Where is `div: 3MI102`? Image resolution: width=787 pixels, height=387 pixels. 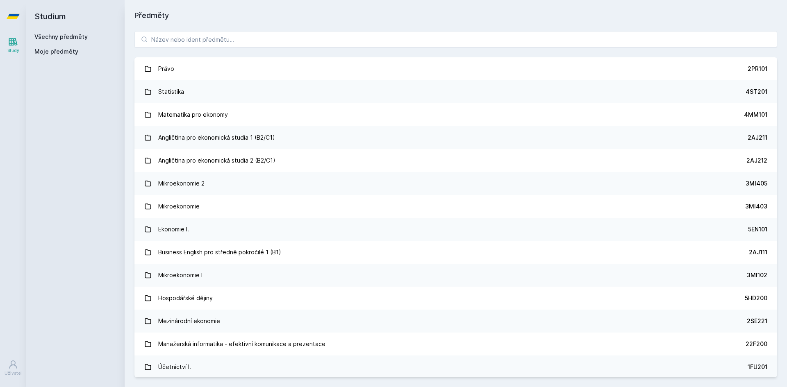
div: 3MI102 is located at coordinates (757, 276).